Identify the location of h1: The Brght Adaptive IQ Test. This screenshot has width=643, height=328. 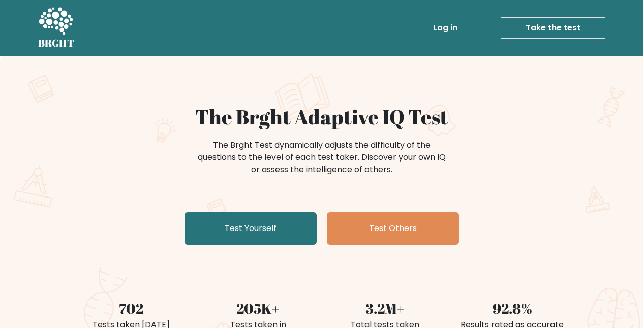
(322, 117).